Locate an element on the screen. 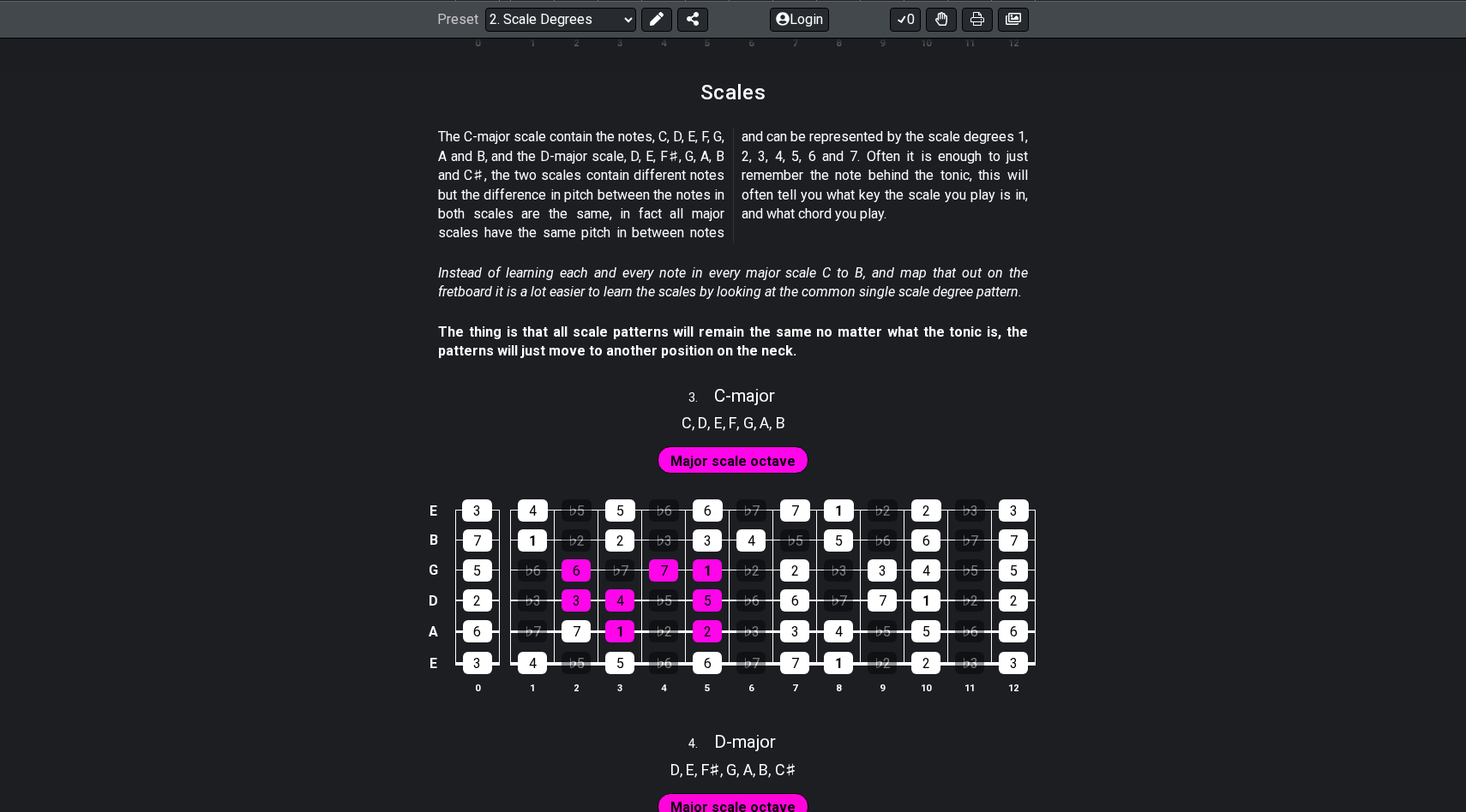 The width and height of the screenshot is (1466, 812). span: F is located at coordinates (732, 423).